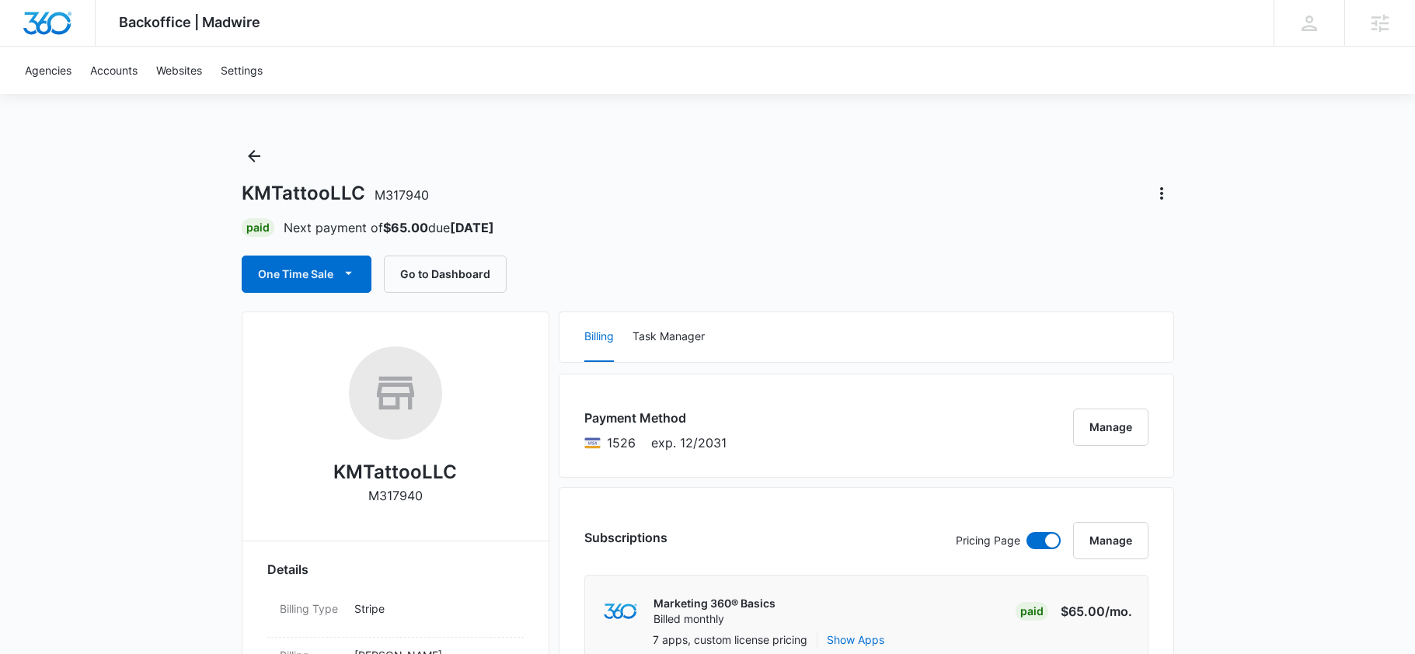 This screenshot has width=1415, height=654. What do you see at coordinates (856, 640) in the screenshot?
I see `button: Show Apps` at bounding box center [856, 640].